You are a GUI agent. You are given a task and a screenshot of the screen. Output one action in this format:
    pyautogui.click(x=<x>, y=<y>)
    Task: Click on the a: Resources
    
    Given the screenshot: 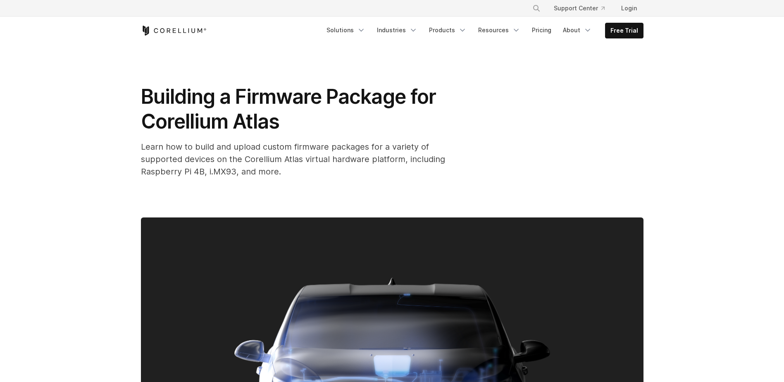 What is the action you would take?
    pyautogui.click(x=499, y=30)
    